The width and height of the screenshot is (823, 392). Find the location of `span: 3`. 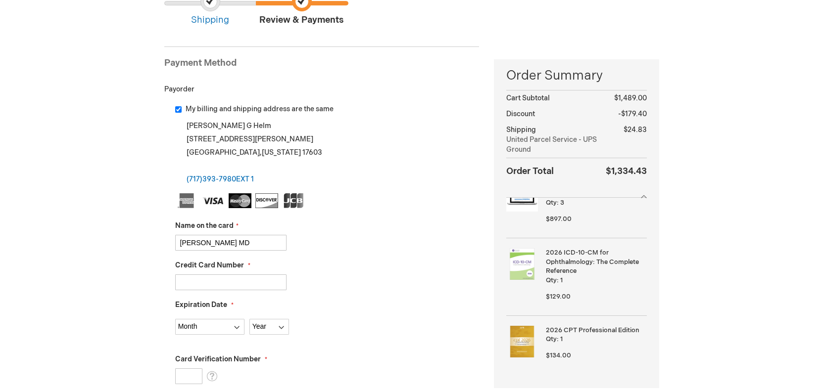

span: 3 is located at coordinates (562, 203).